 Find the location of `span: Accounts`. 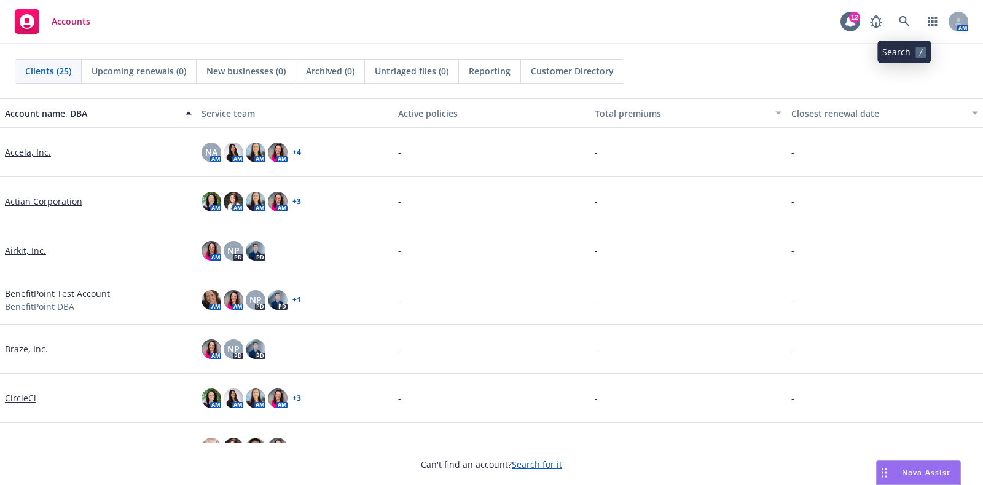

span: Accounts is located at coordinates (71, 21).